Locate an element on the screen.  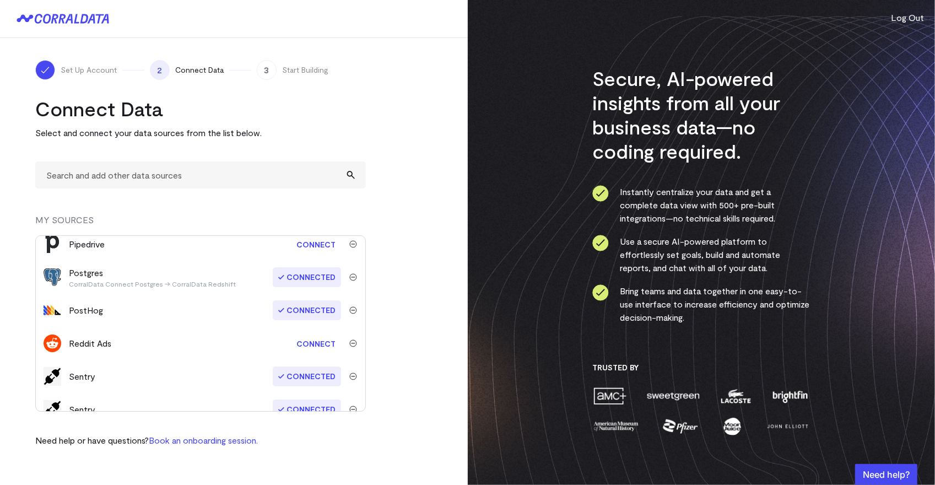
img: pipedrive-222fb891.svg is located at coordinates (52, 244).